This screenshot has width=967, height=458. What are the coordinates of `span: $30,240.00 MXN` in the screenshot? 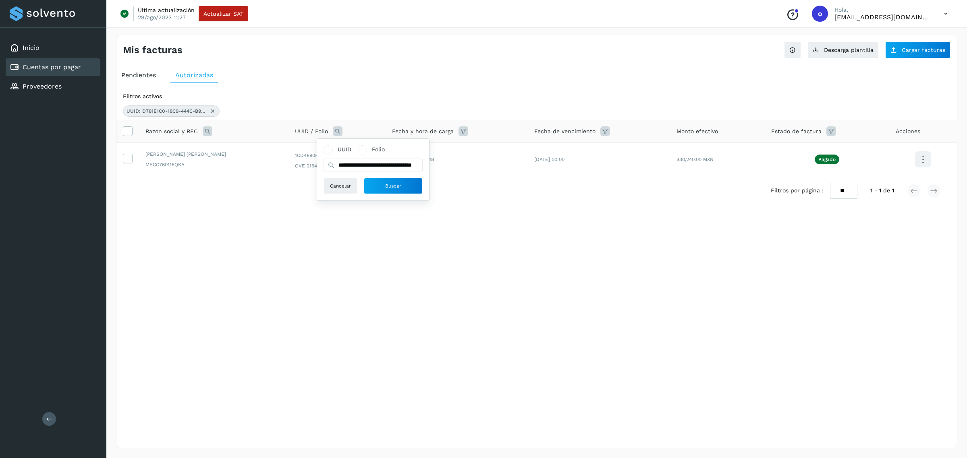 It's located at (695, 160).